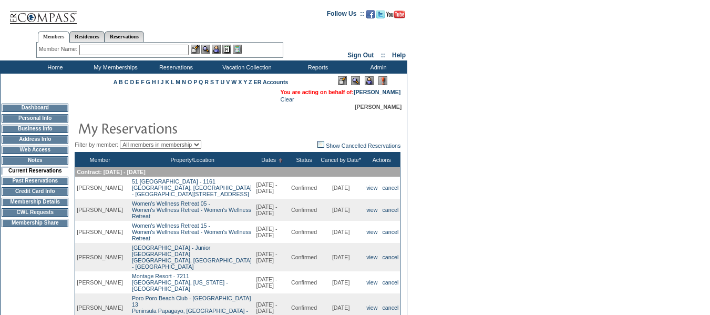  What do you see at coordinates (115, 82) in the screenshot?
I see `a: A` at bounding box center [115, 82].